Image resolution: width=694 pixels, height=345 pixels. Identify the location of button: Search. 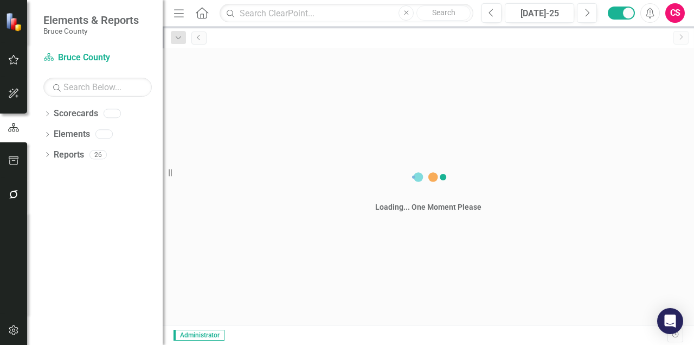
(444, 13).